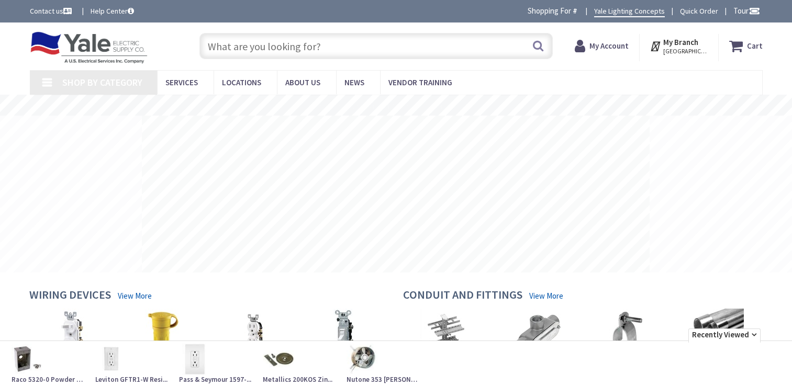 This screenshot has width=792, height=386. I want to click on img: Nutone 353 Gable Mount Attic Ventilator Galvanized Steel Broan®, so click(362, 360).